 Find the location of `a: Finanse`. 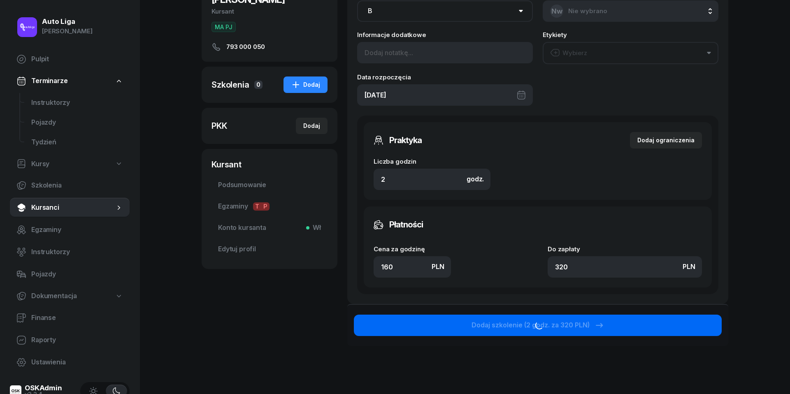

a: Finanse is located at coordinates (70, 318).